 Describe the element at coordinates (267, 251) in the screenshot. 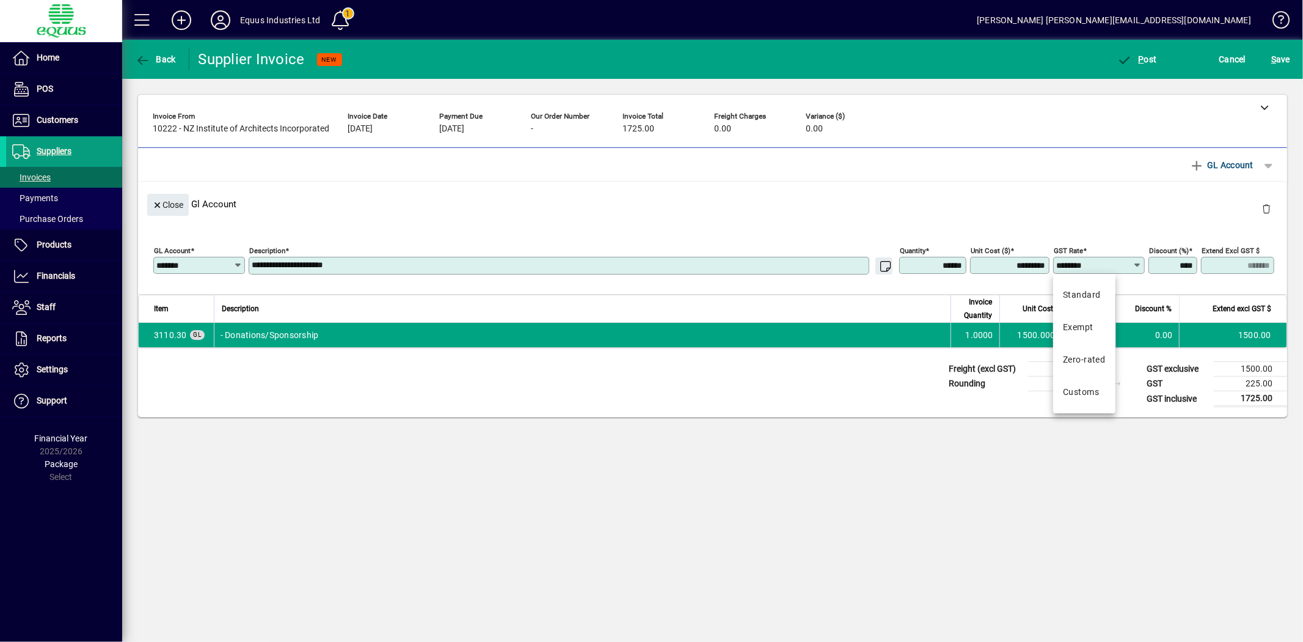

I see `mat-label: Description` at that location.